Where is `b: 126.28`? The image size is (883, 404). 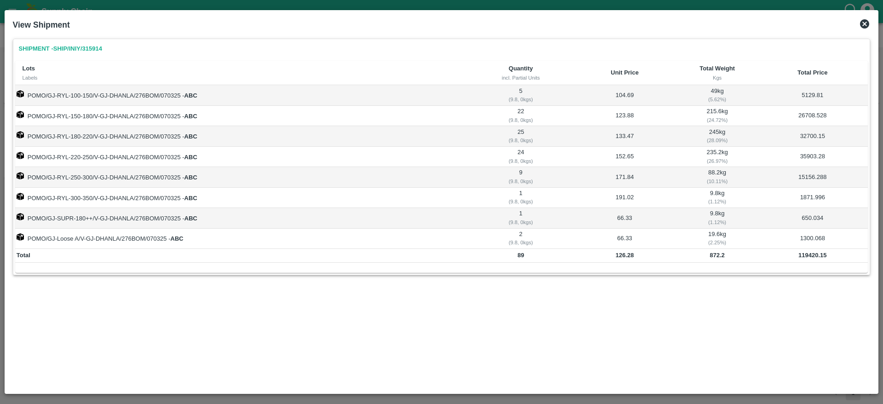
b: 126.28 is located at coordinates (625, 255).